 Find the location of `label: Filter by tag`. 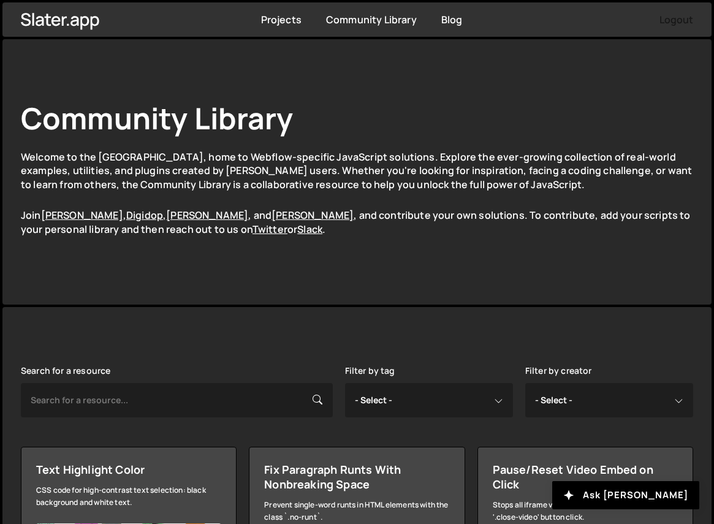

label: Filter by tag is located at coordinates (370, 371).